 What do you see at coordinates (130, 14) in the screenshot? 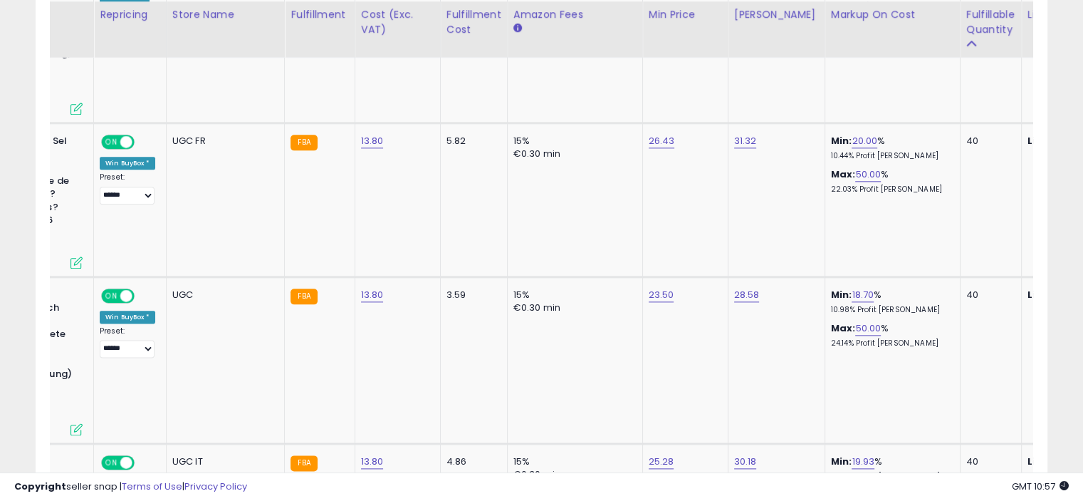
I see `div: Repricing` at bounding box center [130, 14].